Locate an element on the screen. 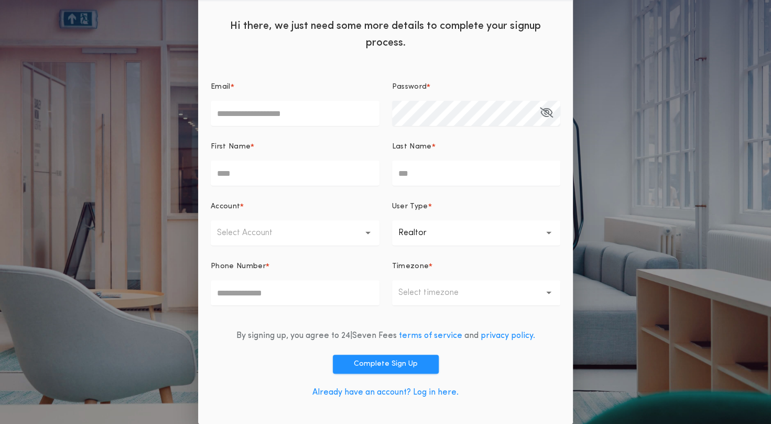 The height and width of the screenshot is (424, 771). p: Phone Number is located at coordinates (238, 266).